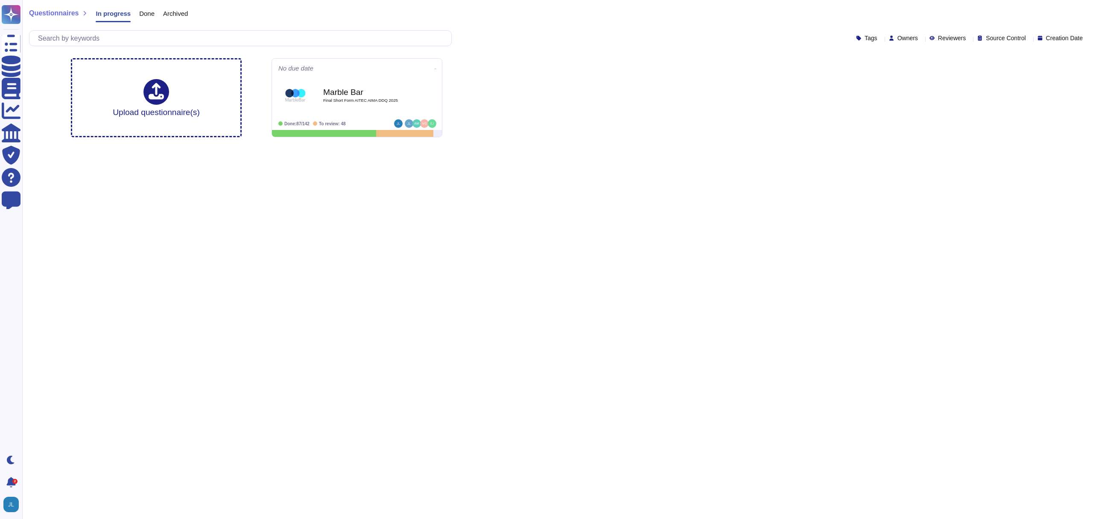 This screenshot has height=519, width=1093. I want to click on span: Reviewers, so click(952, 38).